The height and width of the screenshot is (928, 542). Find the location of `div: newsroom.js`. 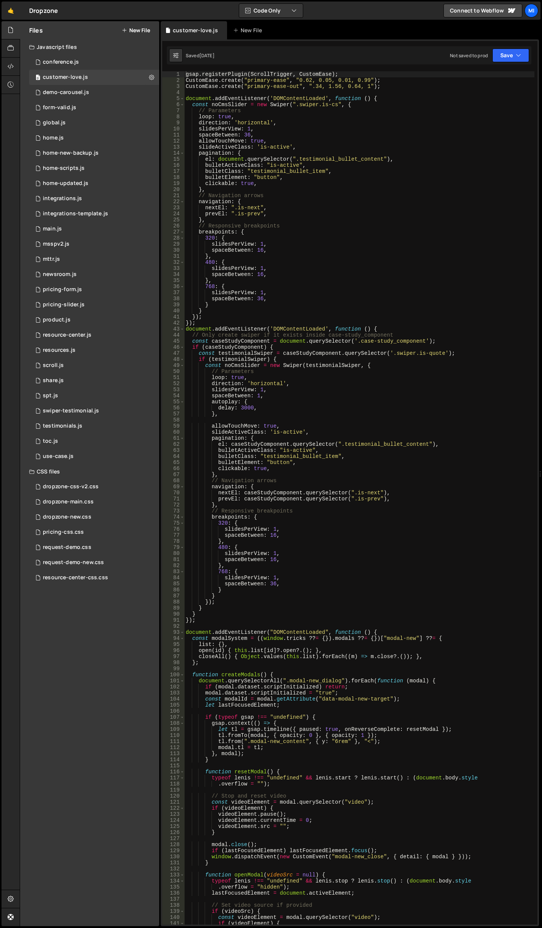

div: newsroom.js is located at coordinates (60, 275).